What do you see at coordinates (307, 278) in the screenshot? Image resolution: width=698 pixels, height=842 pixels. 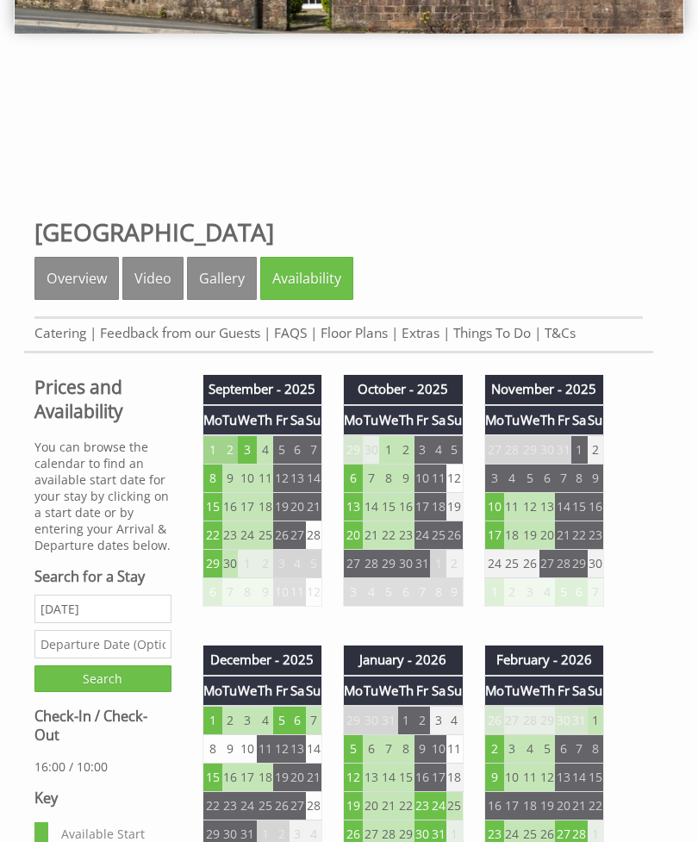 I see `a: Availability` at bounding box center [307, 278].